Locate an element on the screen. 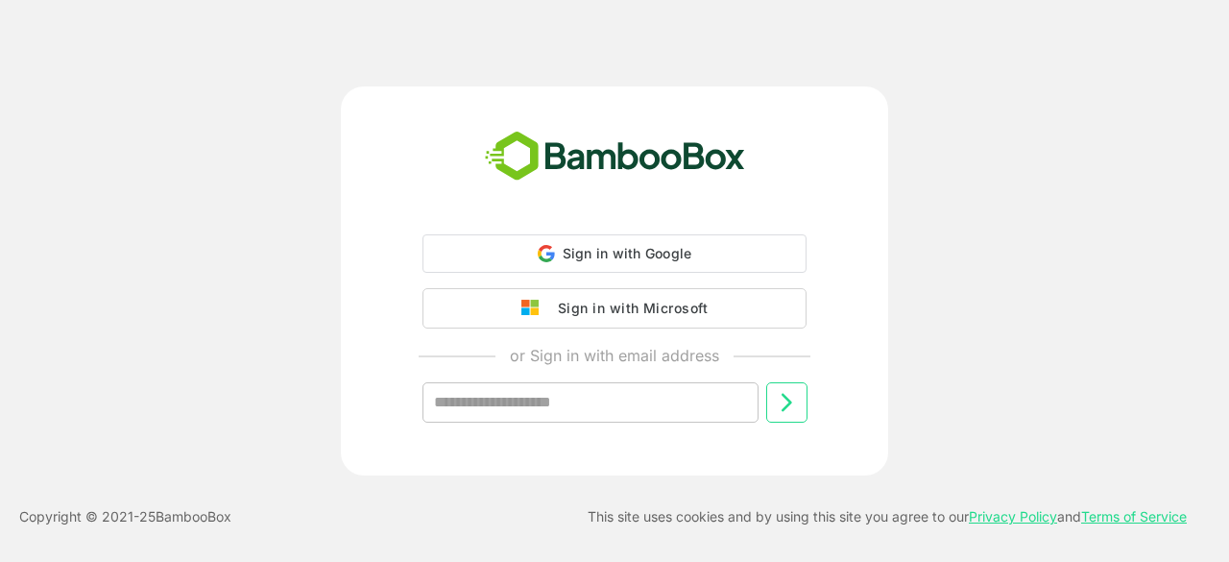  p: This site uses cookies and by using this site you agree to our and is located at coordinates (887, 517).